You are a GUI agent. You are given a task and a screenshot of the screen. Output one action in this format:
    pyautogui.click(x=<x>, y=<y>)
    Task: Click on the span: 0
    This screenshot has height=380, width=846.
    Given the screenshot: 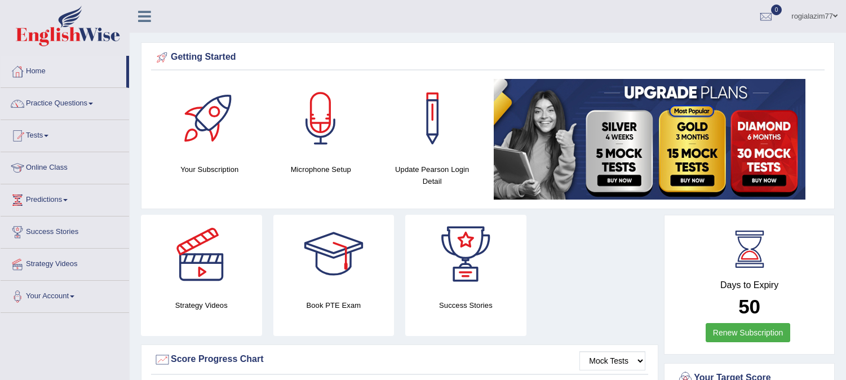 What is the action you would take?
    pyautogui.click(x=777, y=10)
    